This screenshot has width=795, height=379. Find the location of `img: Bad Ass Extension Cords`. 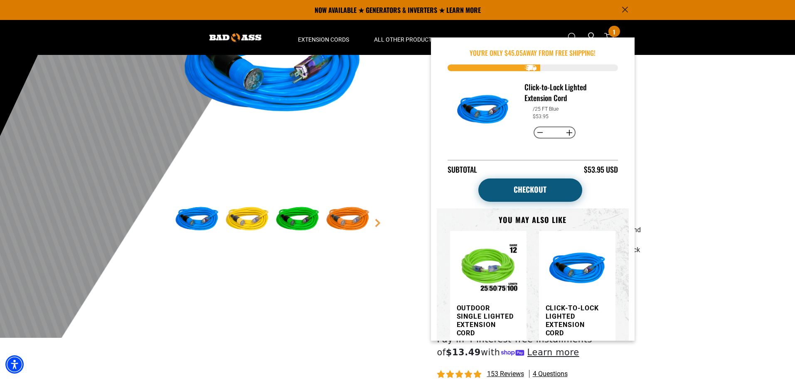

img: Bad Ass Extension Cords is located at coordinates (235, 37).